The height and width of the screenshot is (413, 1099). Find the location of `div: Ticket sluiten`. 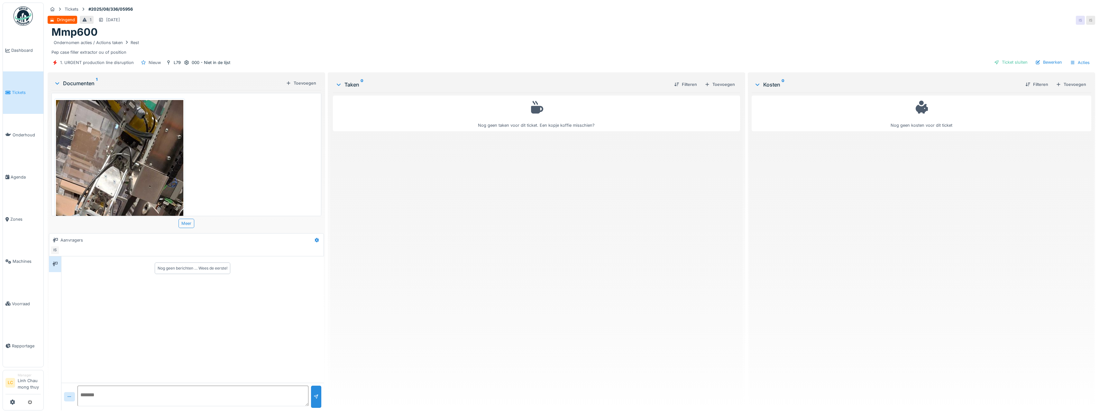

div: Ticket sluiten is located at coordinates (1011, 62).